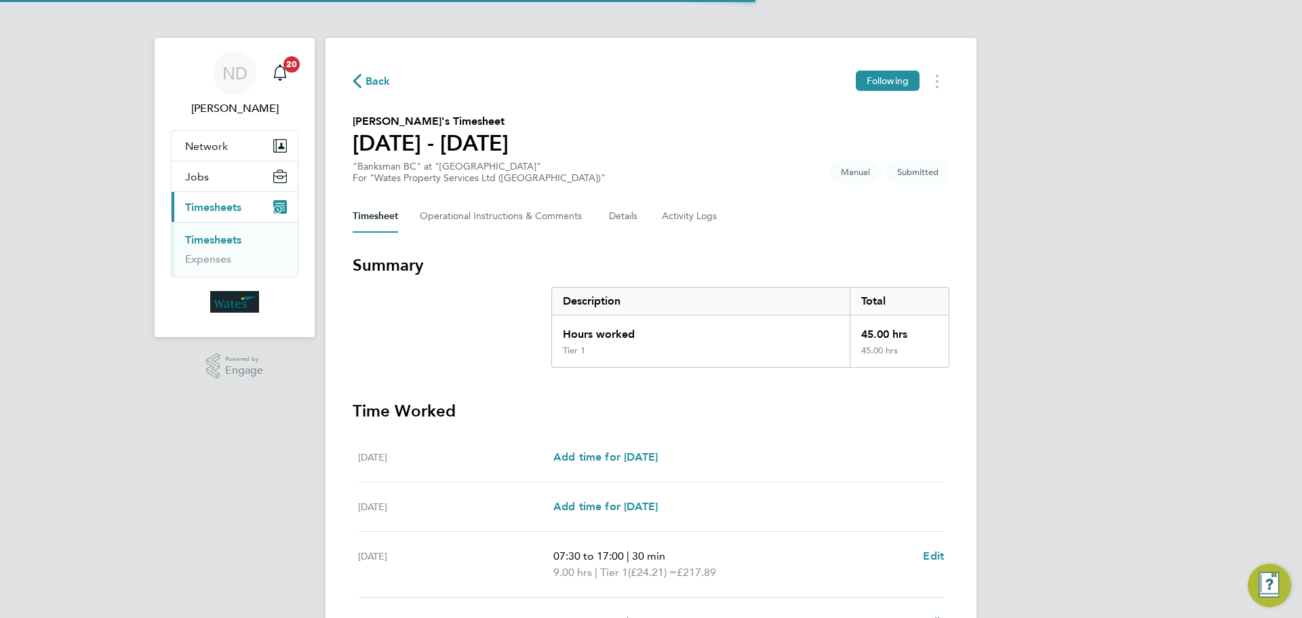  I want to click on h3: Time Worked, so click(651, 411).